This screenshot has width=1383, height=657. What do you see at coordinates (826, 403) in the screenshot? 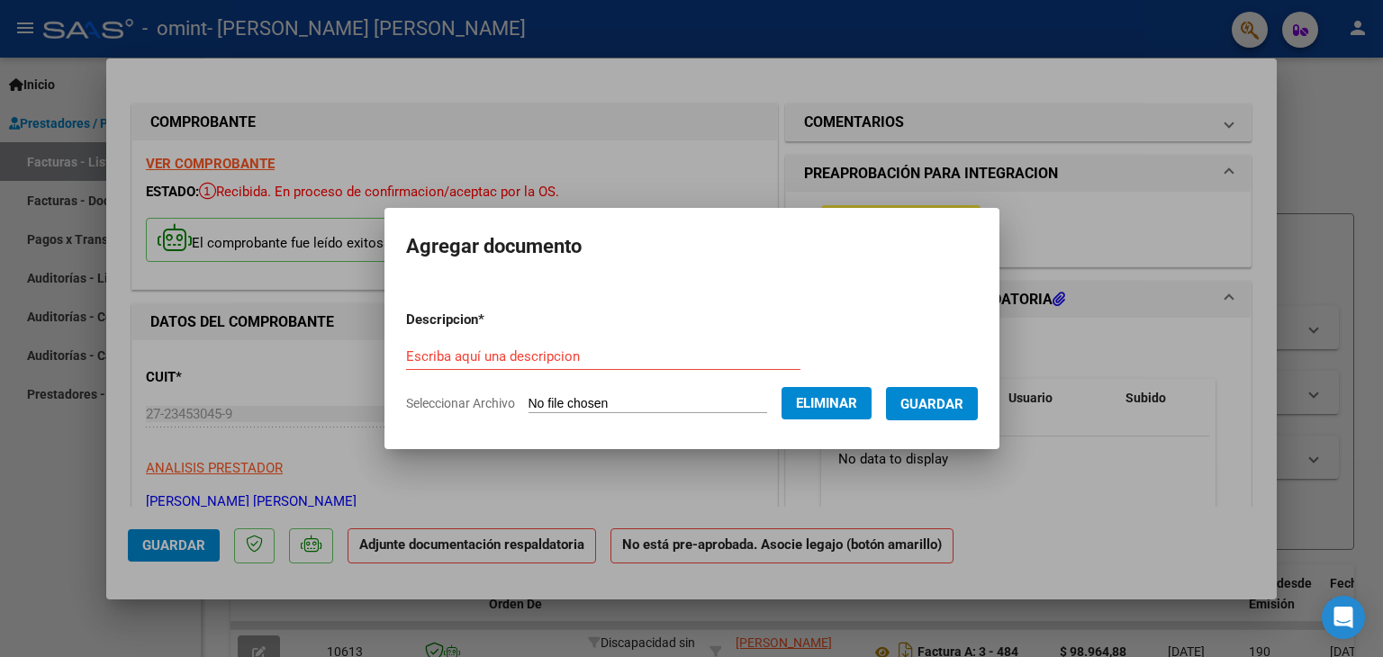
I see `span: Eliminar` at bounding box center [826, 403].